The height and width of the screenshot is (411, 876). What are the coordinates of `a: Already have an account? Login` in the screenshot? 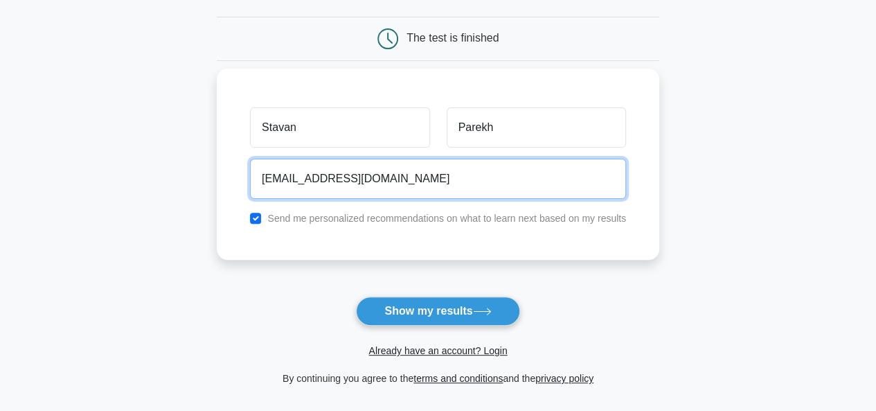 It's located at (438, 350).